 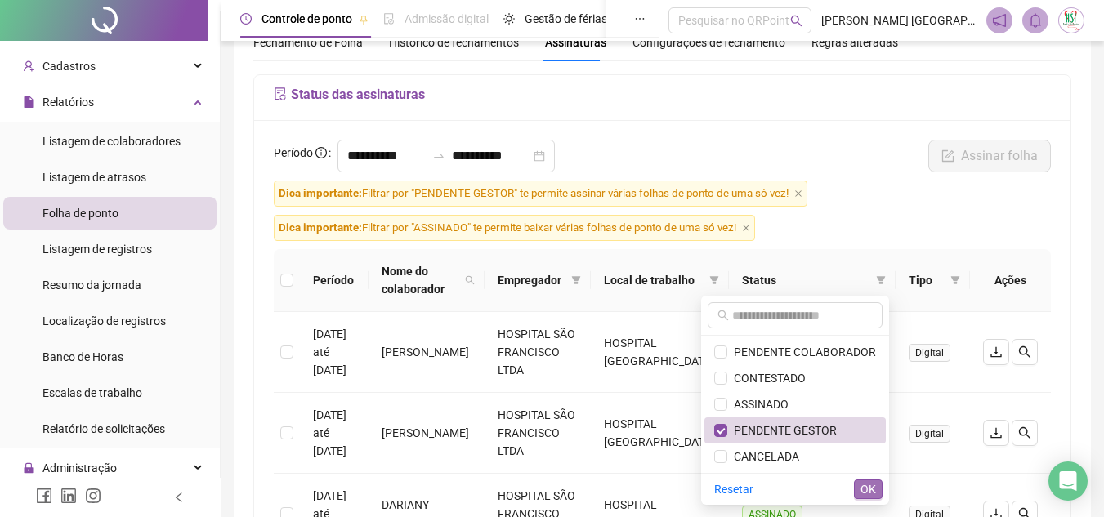 I want to click on span: left, so click(x=179, y=498).